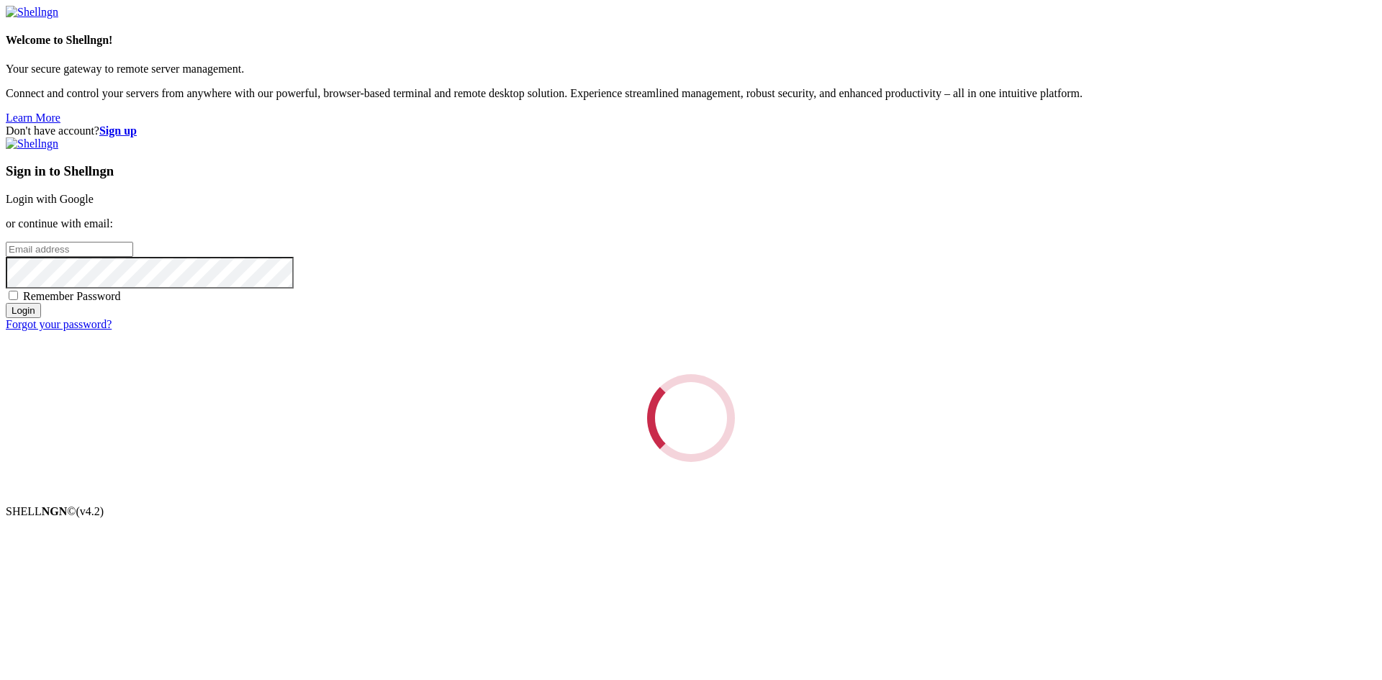  What do you see at coordinates (33, 117) in the screenshot?
I see `a: Learn More` at bounding box center [33, 117].